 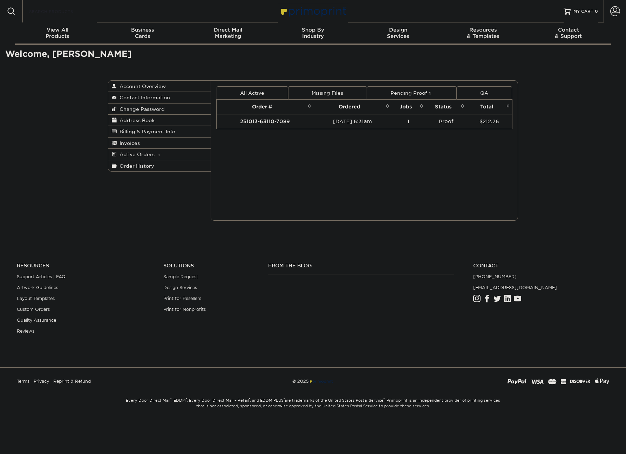 I want to click on a: Direct MailMarketing, so click(x=228, y=34).